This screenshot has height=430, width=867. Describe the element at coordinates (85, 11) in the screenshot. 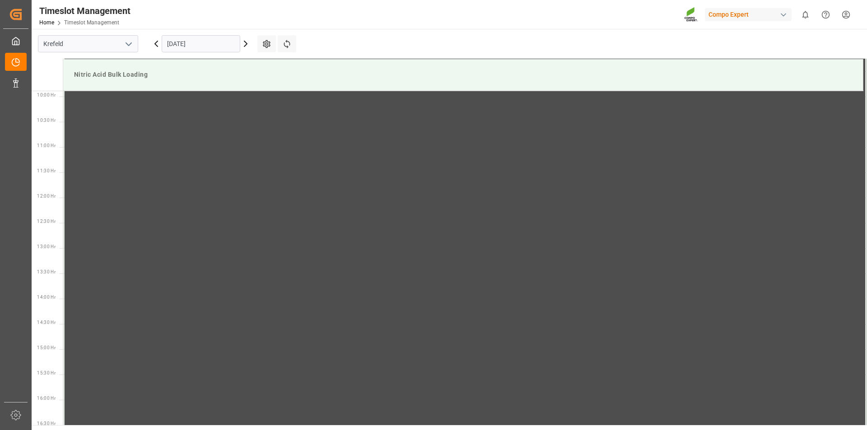

I see `div: Timeslot Management` at that location.